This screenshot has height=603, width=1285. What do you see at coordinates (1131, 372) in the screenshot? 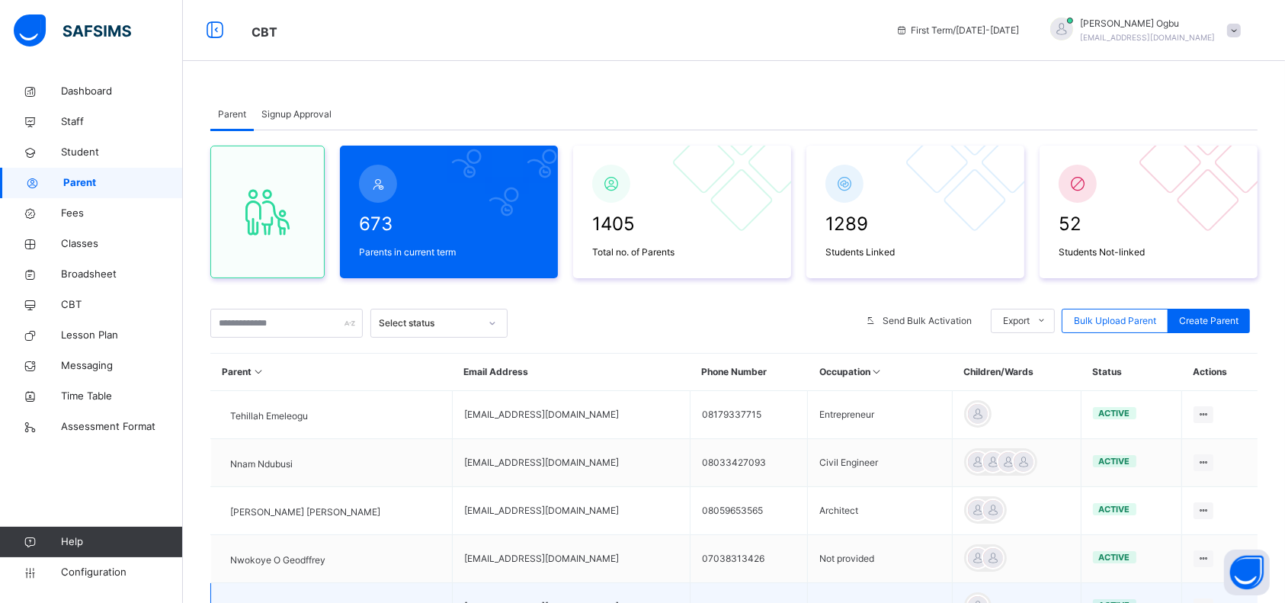
I see `th: Status` at bounding box center [1131, 372].